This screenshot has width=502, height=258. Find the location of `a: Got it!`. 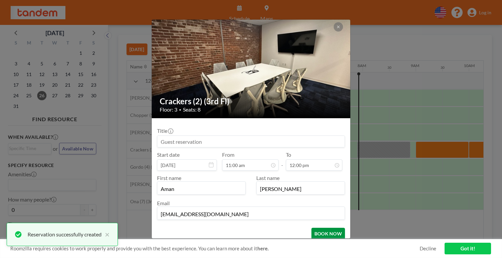

a: Got it! is located at coordinates (468, 248).